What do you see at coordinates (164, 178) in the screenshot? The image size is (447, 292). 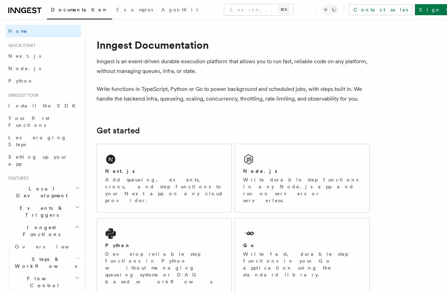 I see `a: Next.jsAdd queueing, events, crons, and step functions to your Next app on any cloud provider.` at bounding box center [164, 178].